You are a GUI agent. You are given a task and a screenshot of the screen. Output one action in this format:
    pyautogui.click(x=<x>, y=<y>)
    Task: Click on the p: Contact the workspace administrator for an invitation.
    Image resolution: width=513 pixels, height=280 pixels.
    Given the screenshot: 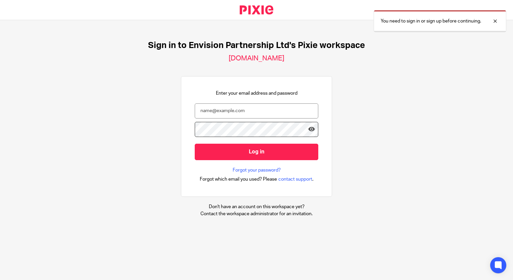 What is the action you would take?
    pyautogui.click(x=256, y=214)
    